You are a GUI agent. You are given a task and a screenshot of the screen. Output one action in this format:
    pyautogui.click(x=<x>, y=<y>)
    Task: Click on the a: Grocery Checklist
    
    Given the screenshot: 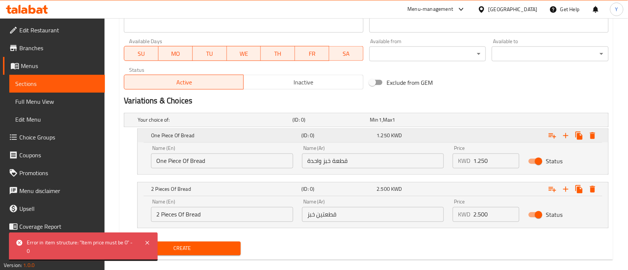 What is the action you would take?
    pyautogui.click(x=54, y=244)
    